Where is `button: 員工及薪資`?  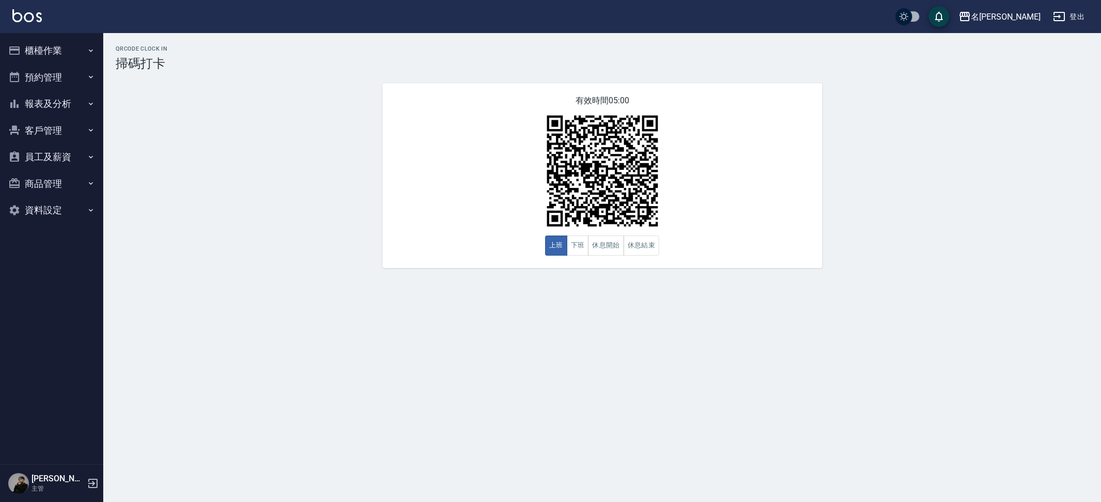 button: 員工及薪資 is located at coordinates (52, 157).